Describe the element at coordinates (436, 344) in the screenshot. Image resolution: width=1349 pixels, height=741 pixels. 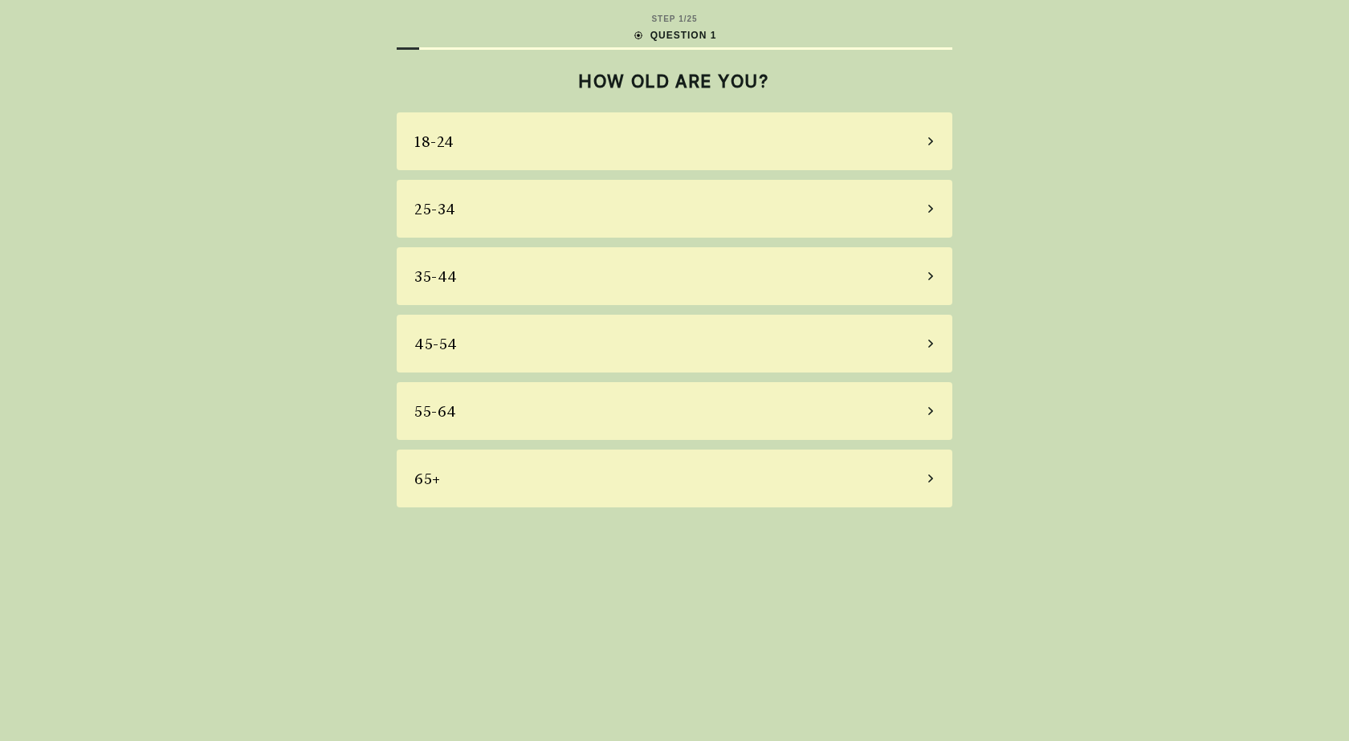
I see `div: 45-54` at that location.